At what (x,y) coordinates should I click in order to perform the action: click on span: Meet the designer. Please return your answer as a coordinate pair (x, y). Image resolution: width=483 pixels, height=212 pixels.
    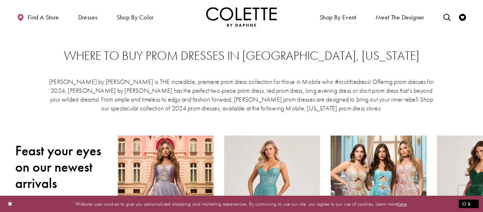
    Looking at the image, I should click on (400, 17).